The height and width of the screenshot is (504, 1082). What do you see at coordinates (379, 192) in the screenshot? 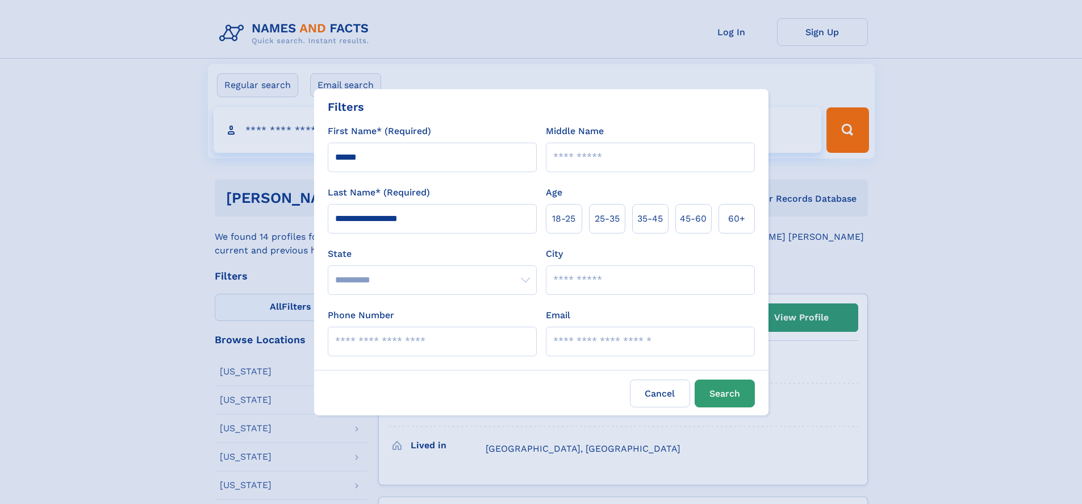
I see `label: Last Name* (Required)` at bounding box center [379, 192].